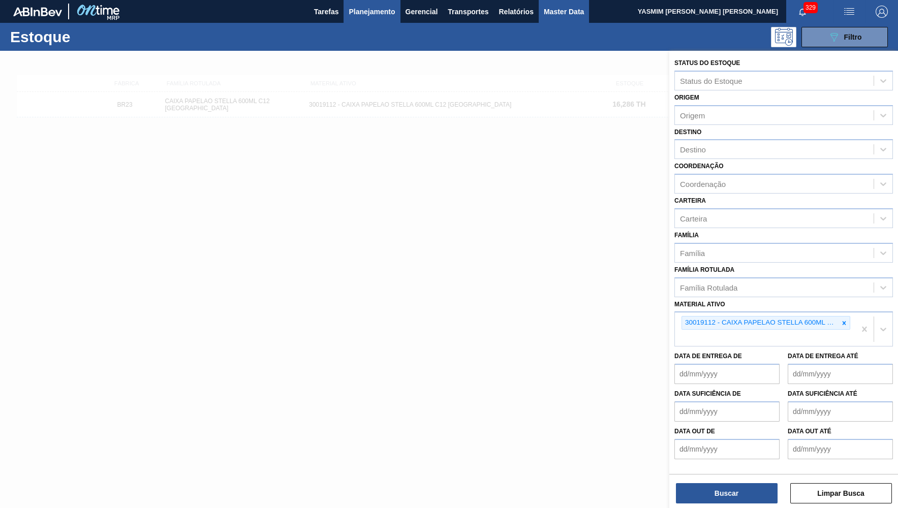 The image size is (898, 508). What do you see at coordinates (703, 184) in the screenshot?
I see `div: Coordenação` at bounding box center [703, 184].